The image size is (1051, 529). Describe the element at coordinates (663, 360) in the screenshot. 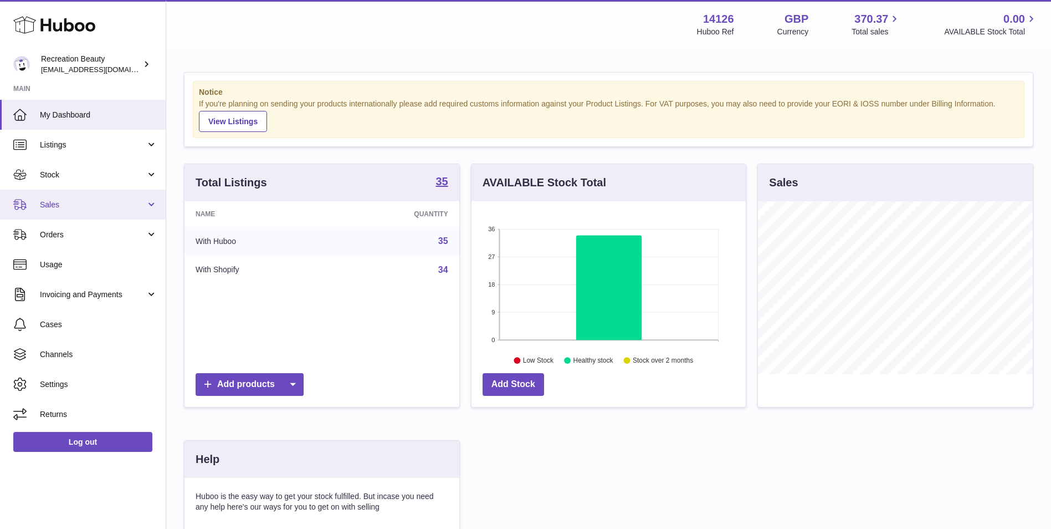

I see `text: Stock over 2 months` at that location.